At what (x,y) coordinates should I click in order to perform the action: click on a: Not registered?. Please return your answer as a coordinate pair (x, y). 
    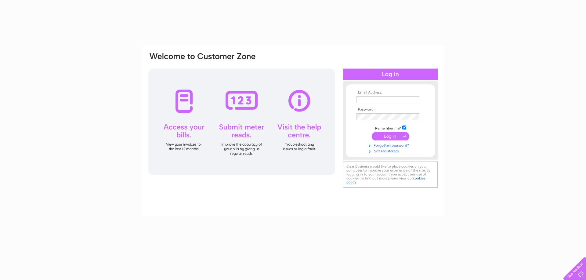
    Looking at the image, I should click on (391, 151).